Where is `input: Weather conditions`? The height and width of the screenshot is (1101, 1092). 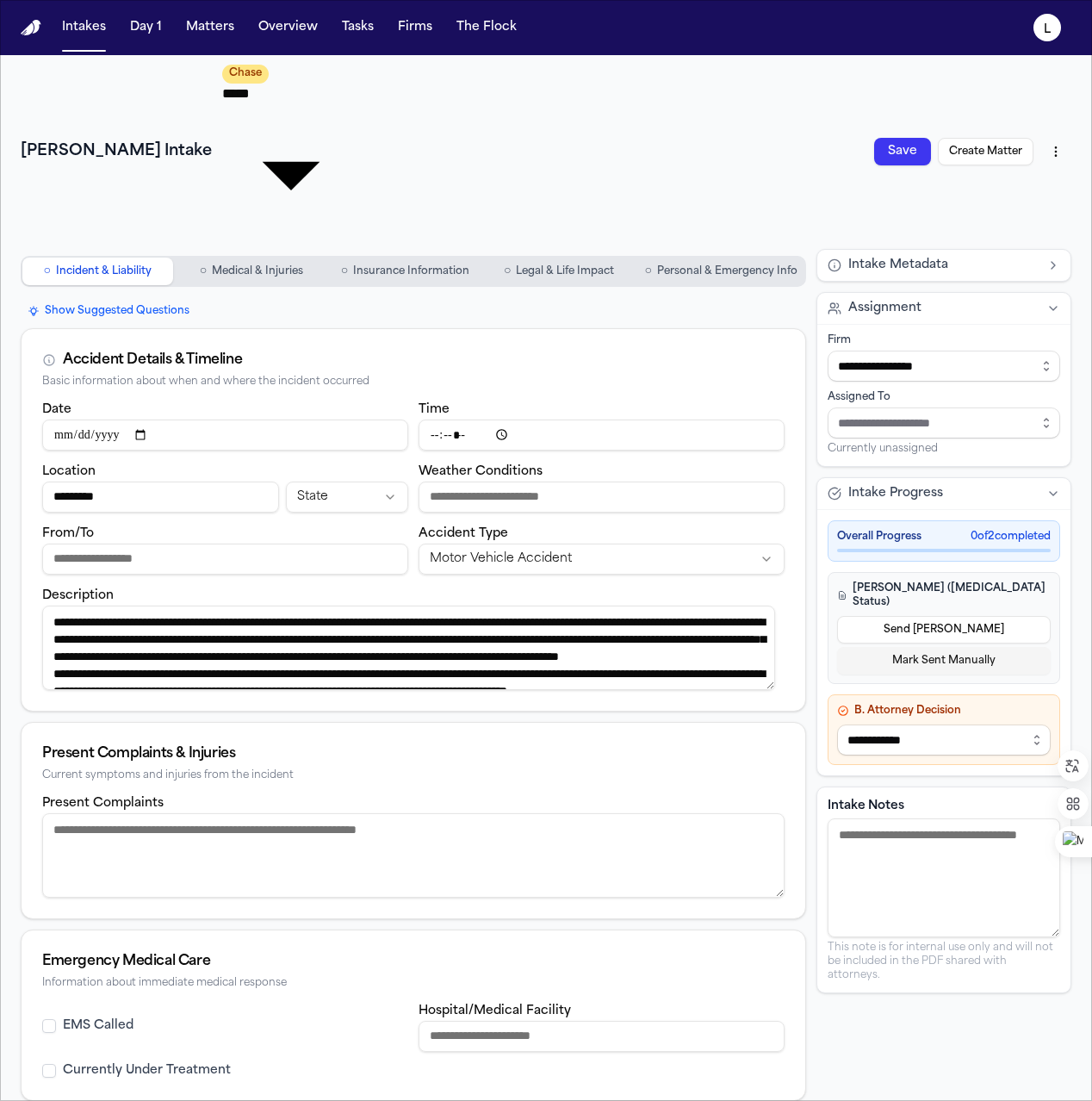
input: Weather conditions is located at coordinates (601, 497).